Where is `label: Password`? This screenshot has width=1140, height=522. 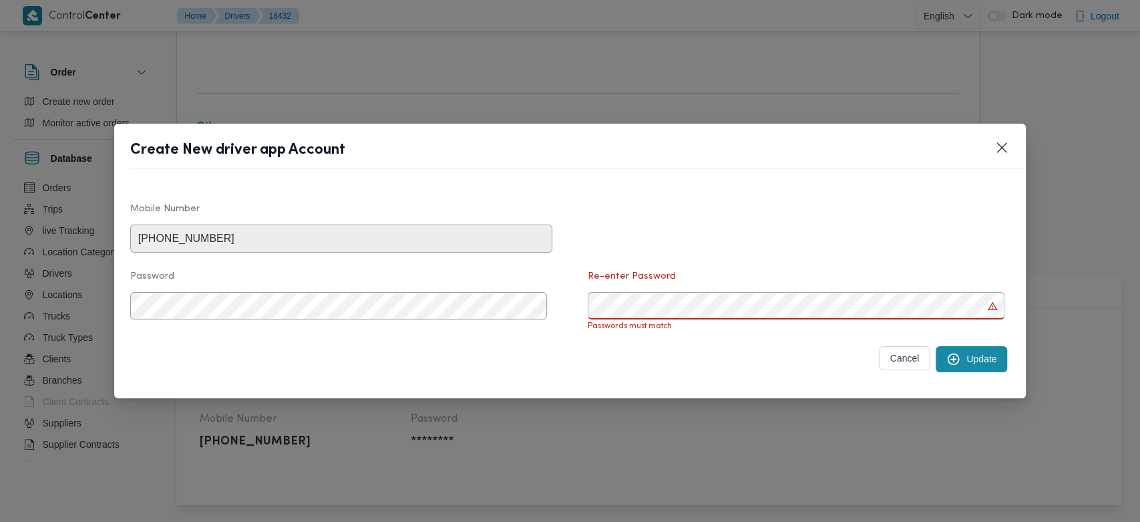 label: Password is located at coordinates (341, 281).